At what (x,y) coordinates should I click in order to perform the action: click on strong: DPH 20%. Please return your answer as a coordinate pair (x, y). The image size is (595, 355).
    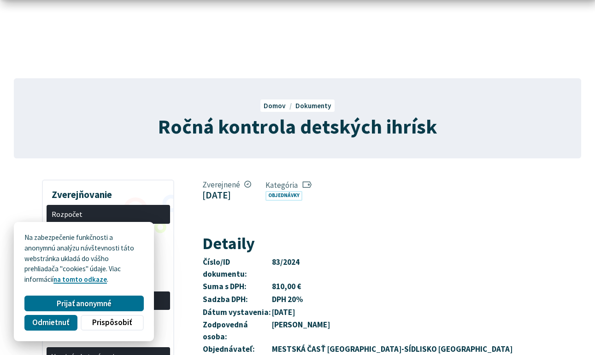
    Looking at the image, I should click on (287, 299).